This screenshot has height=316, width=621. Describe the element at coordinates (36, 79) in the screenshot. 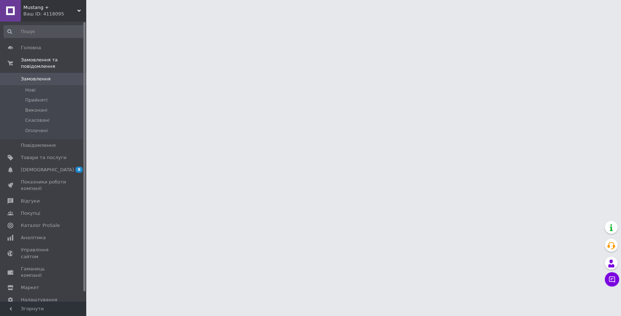

I see `span: Замовлення` at that location.